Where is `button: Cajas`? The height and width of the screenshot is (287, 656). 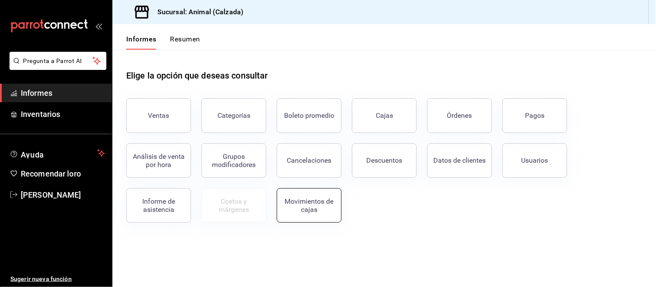 button: Cajas is located at coordinates (384, 116).